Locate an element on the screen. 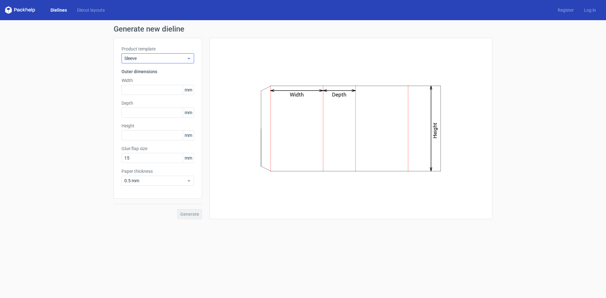 This screenshot has width=606, height=298. text: Width is located at coordinates (297, 95).